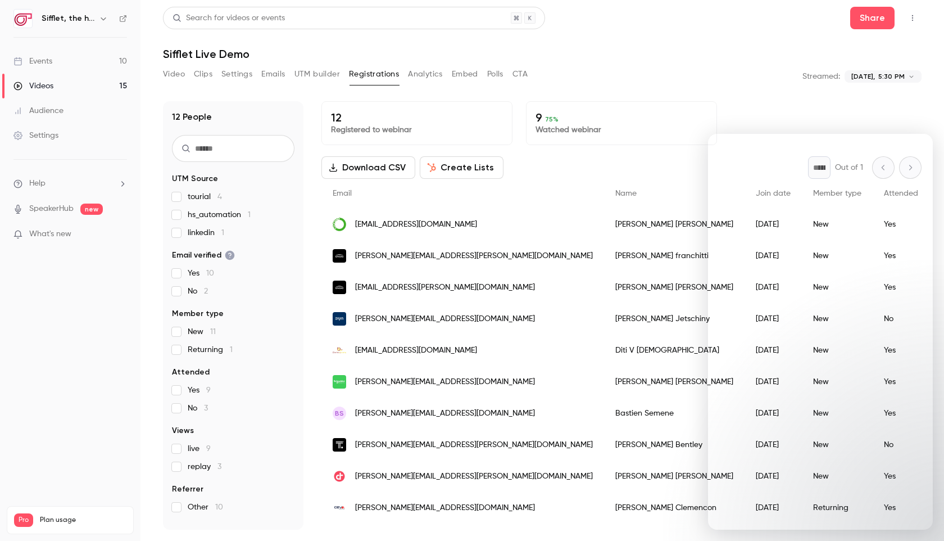 This screenshot has width=944, height=541. What do you see at coordinates (342, 193) in the screenshot?
I see `span: Email` at bounding box center [342, 193].